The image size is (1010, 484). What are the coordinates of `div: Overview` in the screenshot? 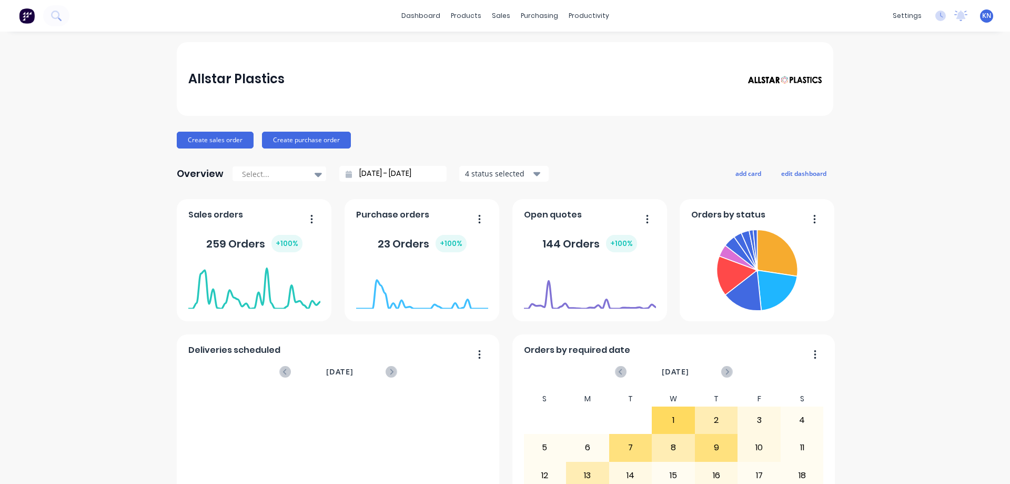 It's located at (200, 174).